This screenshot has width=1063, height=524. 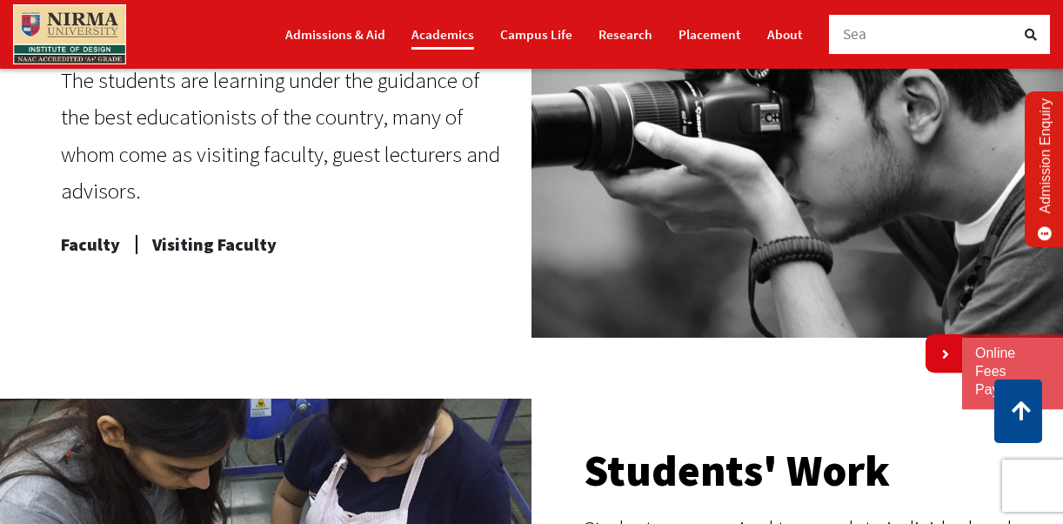 I want to click on a: Admissions & Aid, so click(x=335, y=34).